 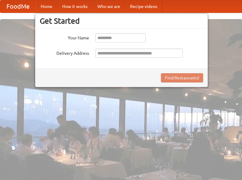 I want to click on a: FoodMe, so click(x=18, y=6).